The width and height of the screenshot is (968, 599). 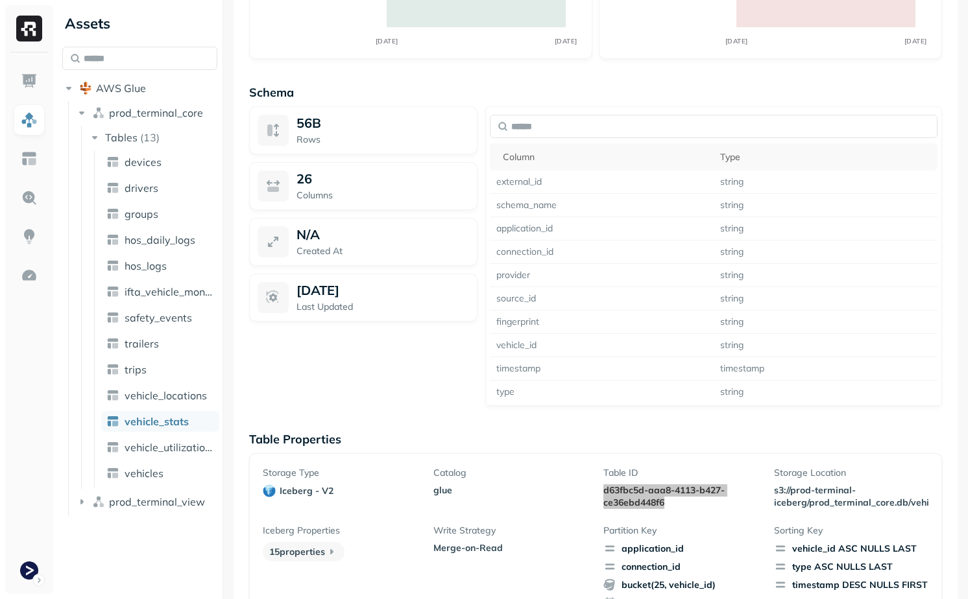 What do you see at coordinates (851, 473) in the screenshot?
I see `p: Storage Location` at bounding box center [851, 473].